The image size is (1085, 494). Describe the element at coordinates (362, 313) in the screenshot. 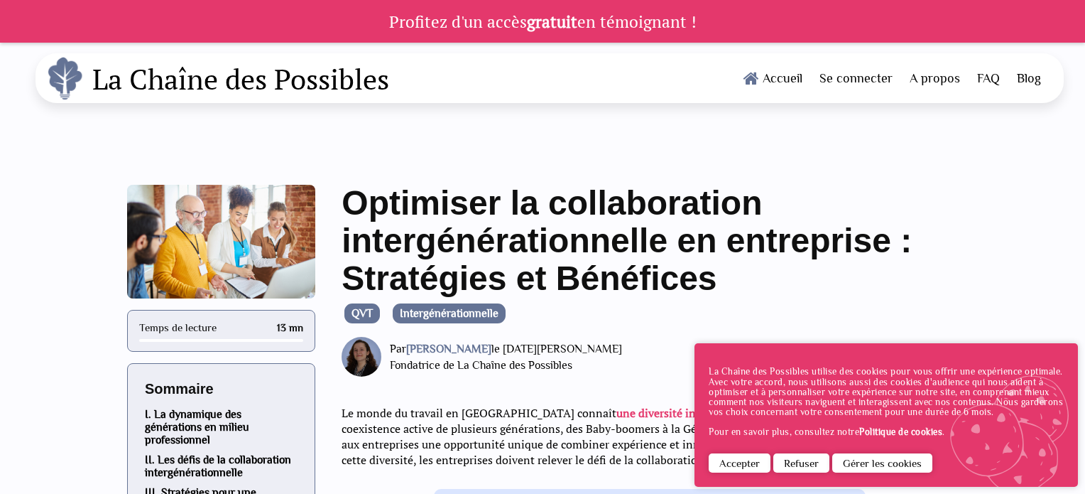

I see `div: QVT` at that location.